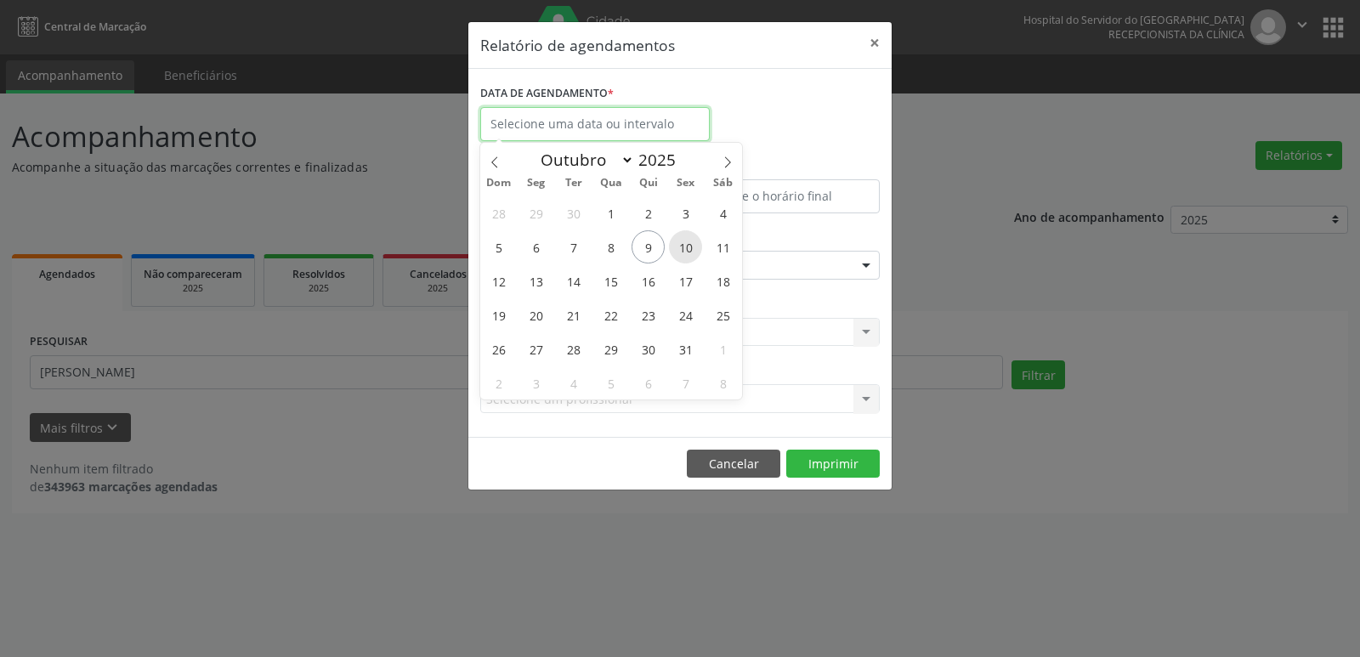  Describe the element at coordinates (535, 382) in the screenshot. I see `span: Novembro 3, 2025` at that location.